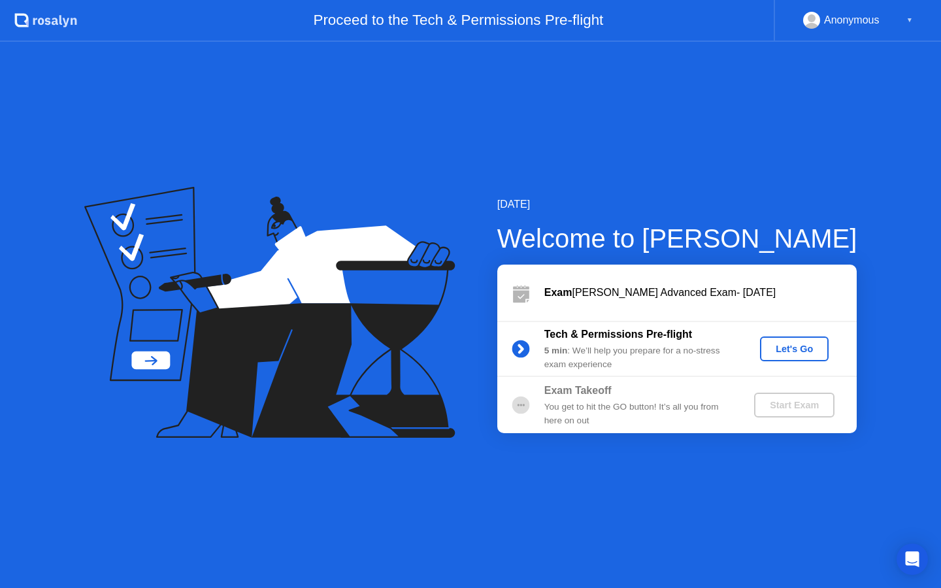 This screenshot has height=588, width=941. Describe the element at coordinates (618, 334) in the screenshot. I see `b: Tech & Permissions Pre-flight` at that location.